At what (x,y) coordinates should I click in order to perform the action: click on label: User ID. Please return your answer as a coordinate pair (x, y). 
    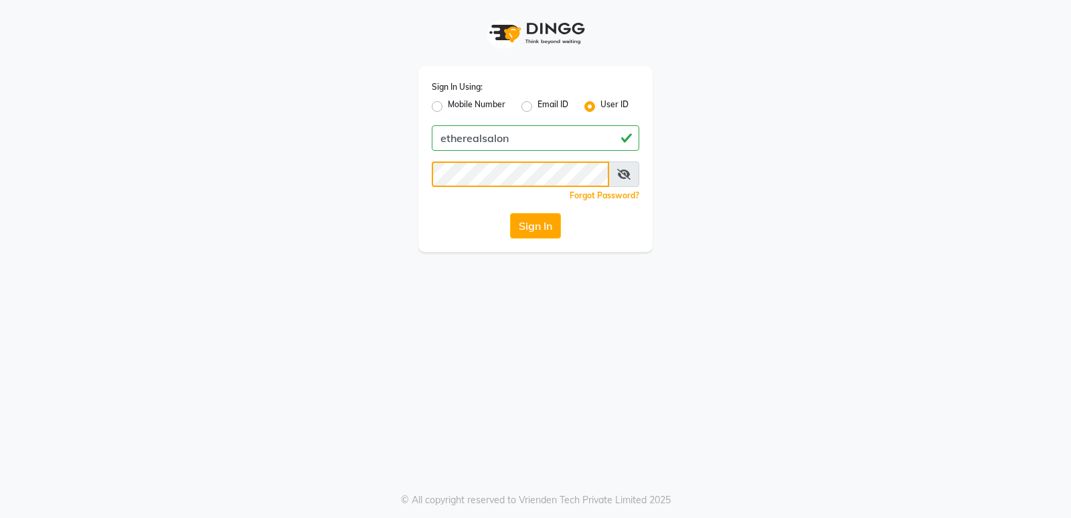
    Looking at the image, I should click on (615, 106).